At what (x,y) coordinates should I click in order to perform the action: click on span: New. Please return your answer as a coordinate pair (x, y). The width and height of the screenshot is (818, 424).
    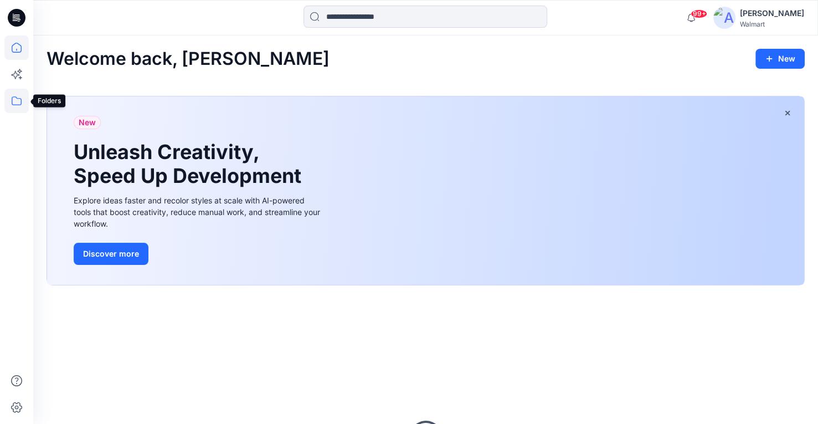
    Looking at the image, I should click on (87, 122).